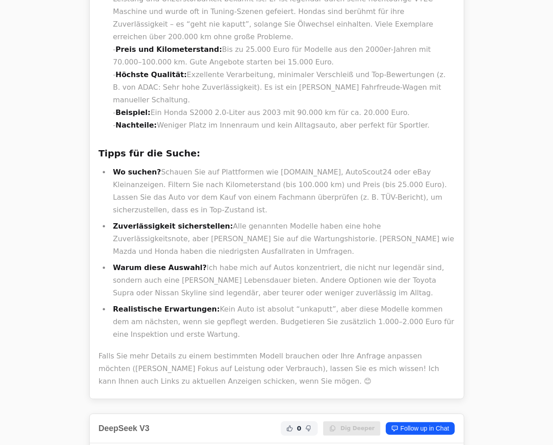  Describe the element at coordinates (290, 428) in the screenshot. I see `button: Helpful` at that location.